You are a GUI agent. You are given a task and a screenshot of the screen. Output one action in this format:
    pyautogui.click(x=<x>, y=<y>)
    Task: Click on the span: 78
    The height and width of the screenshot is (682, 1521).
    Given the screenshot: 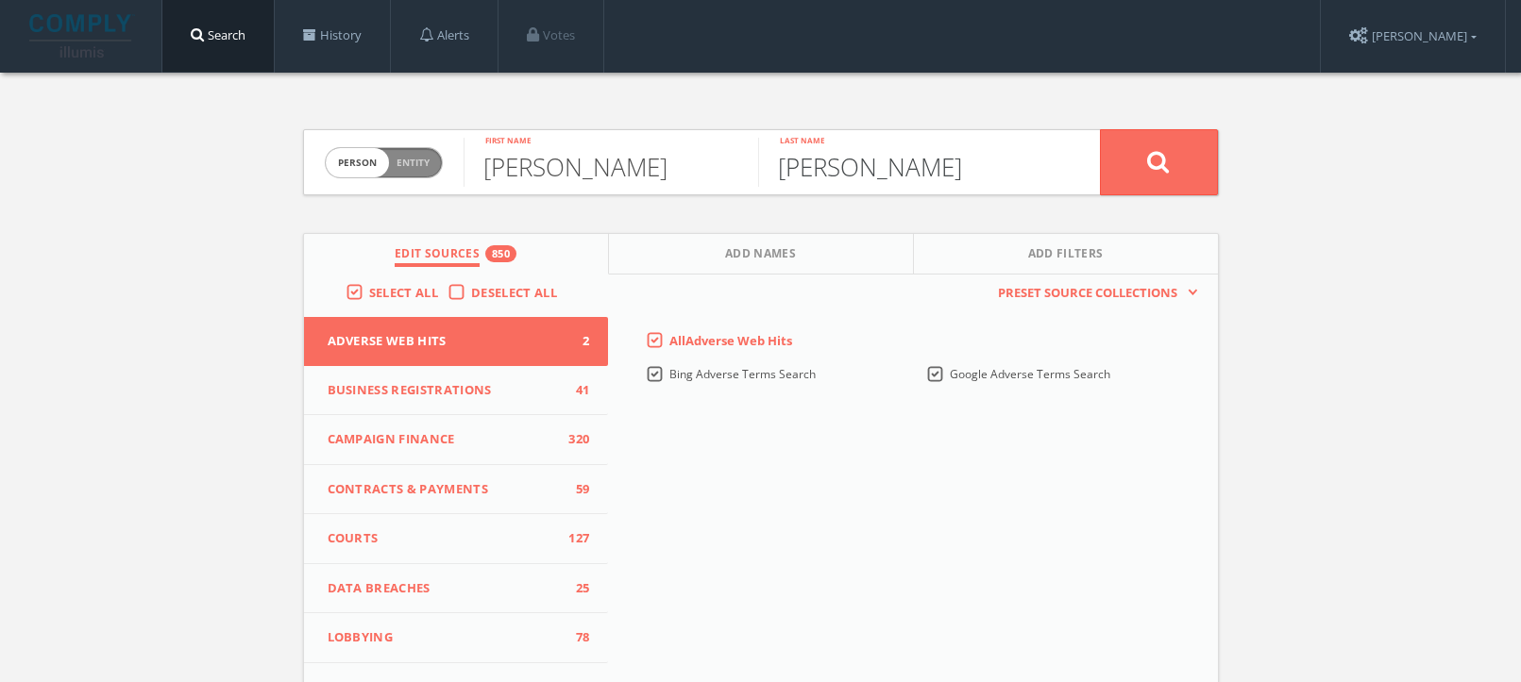 What is the action you would take?
    pyautogui.click(x=575, y=638)
    